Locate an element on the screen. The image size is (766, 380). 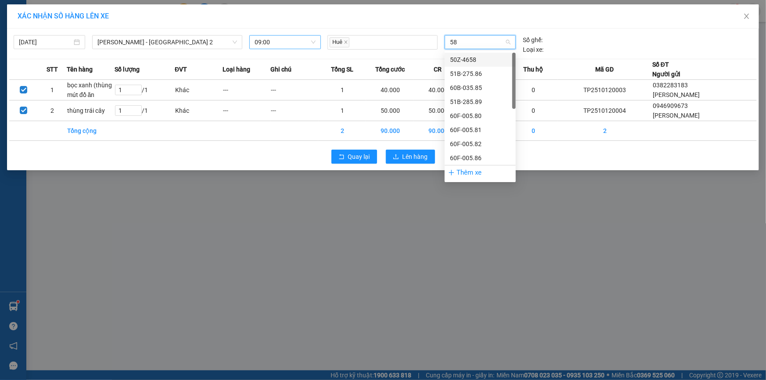
span: 0907696988 is located at coordinates (67, 35).